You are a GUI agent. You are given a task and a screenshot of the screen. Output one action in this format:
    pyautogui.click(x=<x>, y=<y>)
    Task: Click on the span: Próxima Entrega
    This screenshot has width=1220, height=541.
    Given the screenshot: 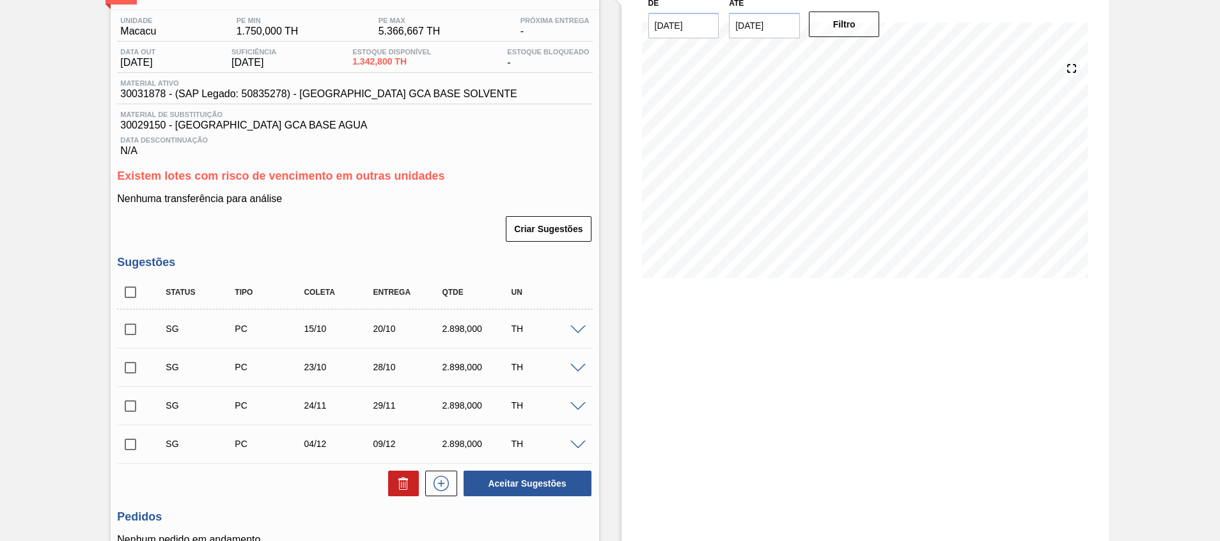 What is the action you would take?
    pyautogui.click(x=555, y=20)
    